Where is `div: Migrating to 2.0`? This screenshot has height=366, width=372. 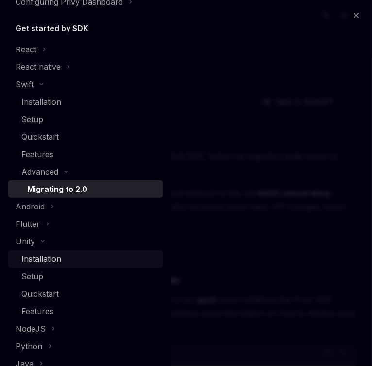
div: Migrating to 2.0 is located at coordinates (57, 189).